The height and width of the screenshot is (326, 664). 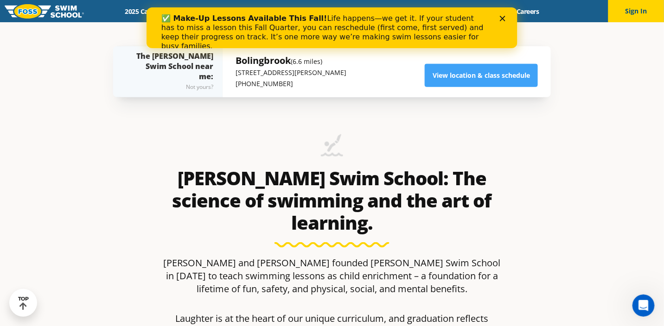 What do you see at coordinates (172, 87) in the screenshot?
I see `div: Not yours?` at bounding box center [172, 87].